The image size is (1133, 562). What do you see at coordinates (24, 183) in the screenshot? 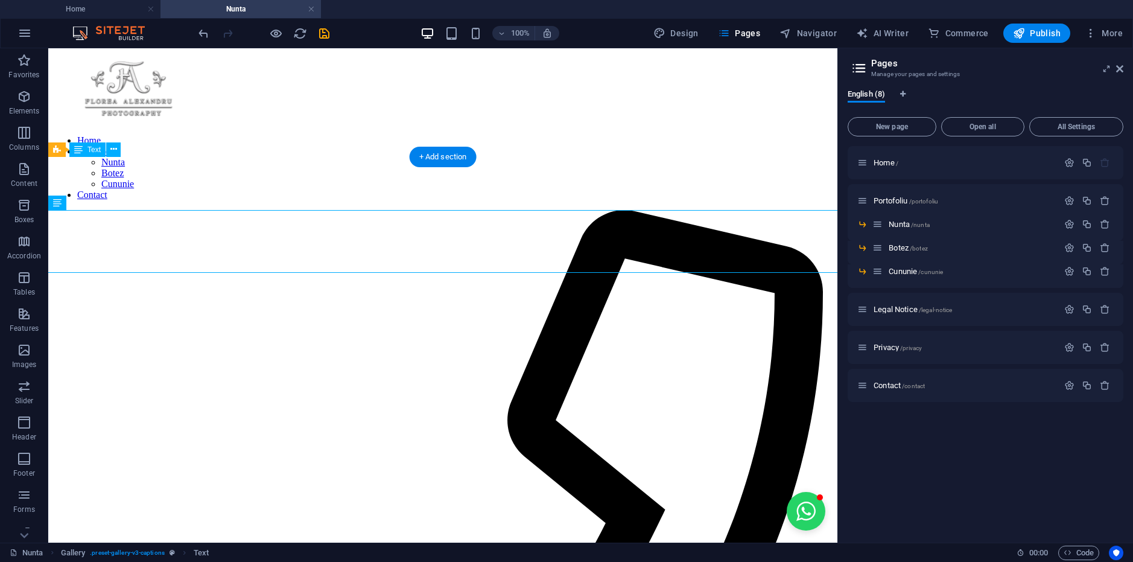
I see `p: Content` at bounding box center [24, 183].